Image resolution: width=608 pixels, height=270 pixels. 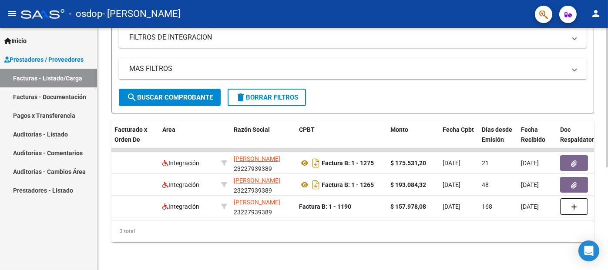 What do you see at coordinates (263, 140) in the screenshot?
I see `datatable-header-cell: Razón Social` at bounding box center [263, 140].